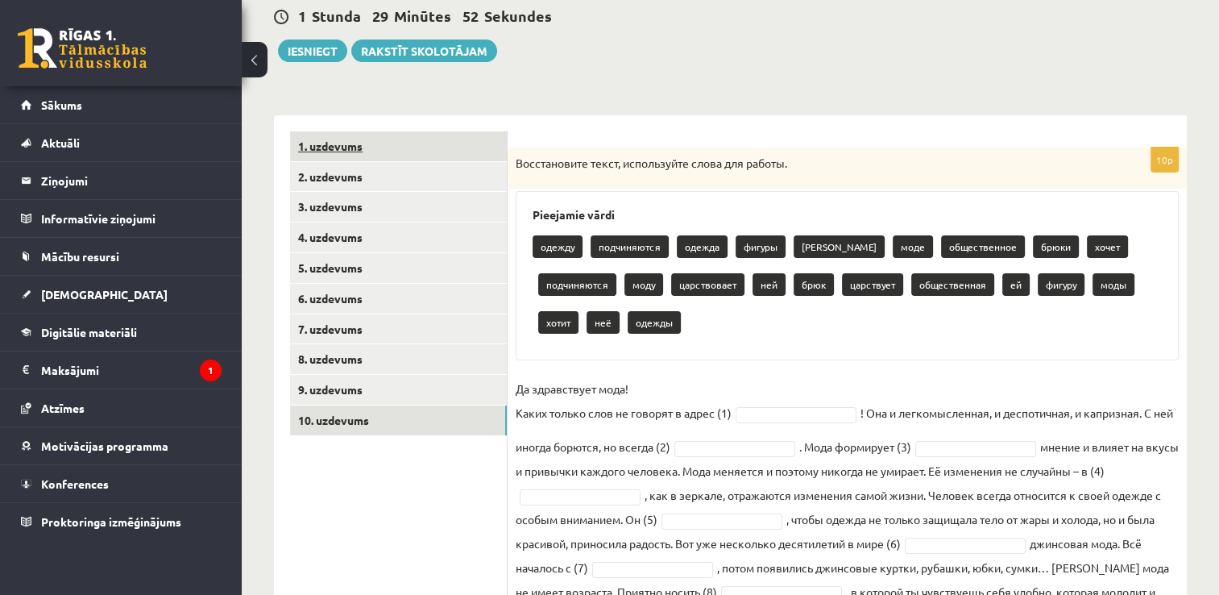  Describe the element at coordinates (1107, 247) in the screenshot. I see `p: хочет` at that location.